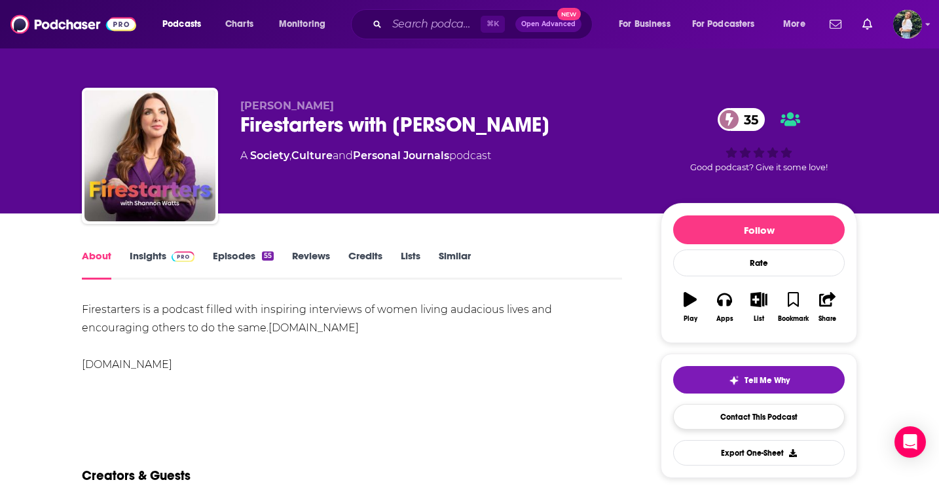 Image resolution: width=939 pixels, height=497 pixels. I want to click on img: tell me why sparkle, so click(734, 381).